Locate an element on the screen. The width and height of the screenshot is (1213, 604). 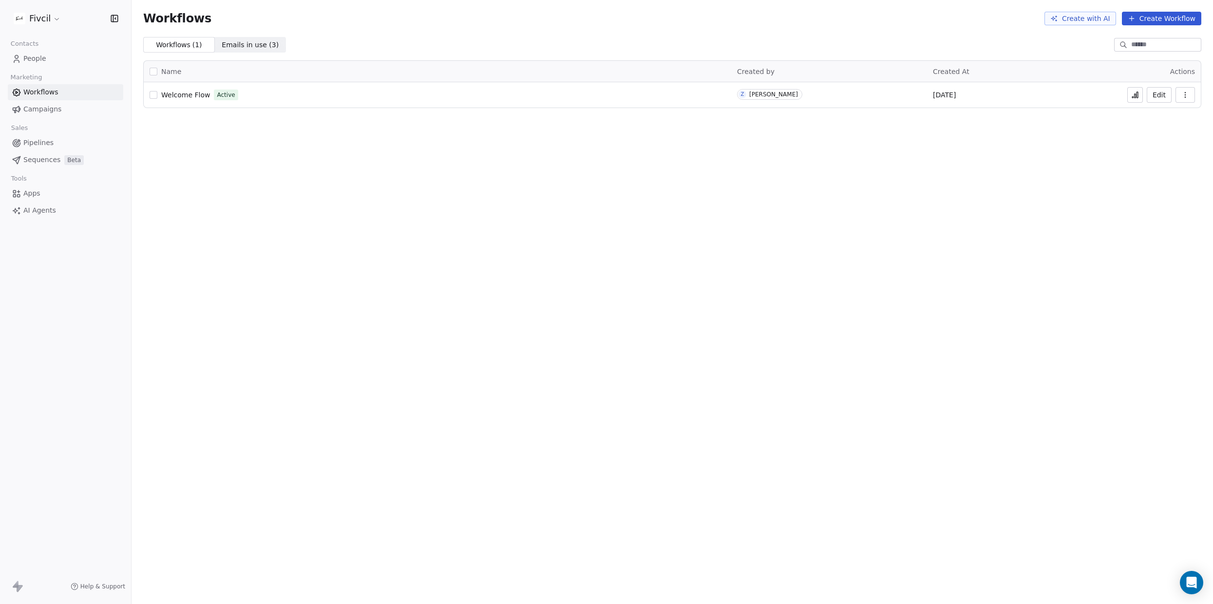
button: Create with AI is located at coordinates (1080, 19).